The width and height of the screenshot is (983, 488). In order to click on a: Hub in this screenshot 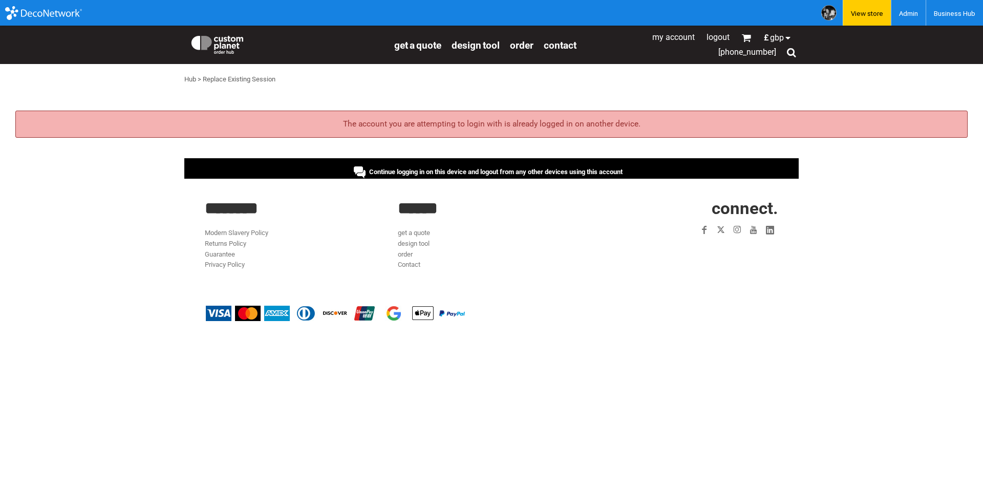, I will do `click(190, 79)`.